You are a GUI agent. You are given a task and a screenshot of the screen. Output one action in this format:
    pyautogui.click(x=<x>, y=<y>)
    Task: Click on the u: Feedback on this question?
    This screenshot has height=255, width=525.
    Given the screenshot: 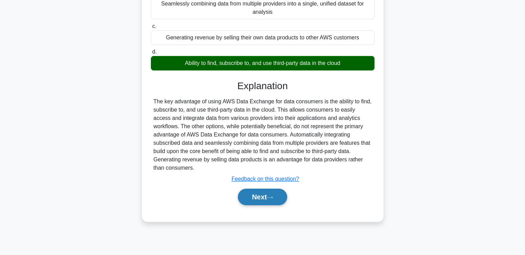 What is the action you would take?
    pyautogui.click(x=266, y=179)
    